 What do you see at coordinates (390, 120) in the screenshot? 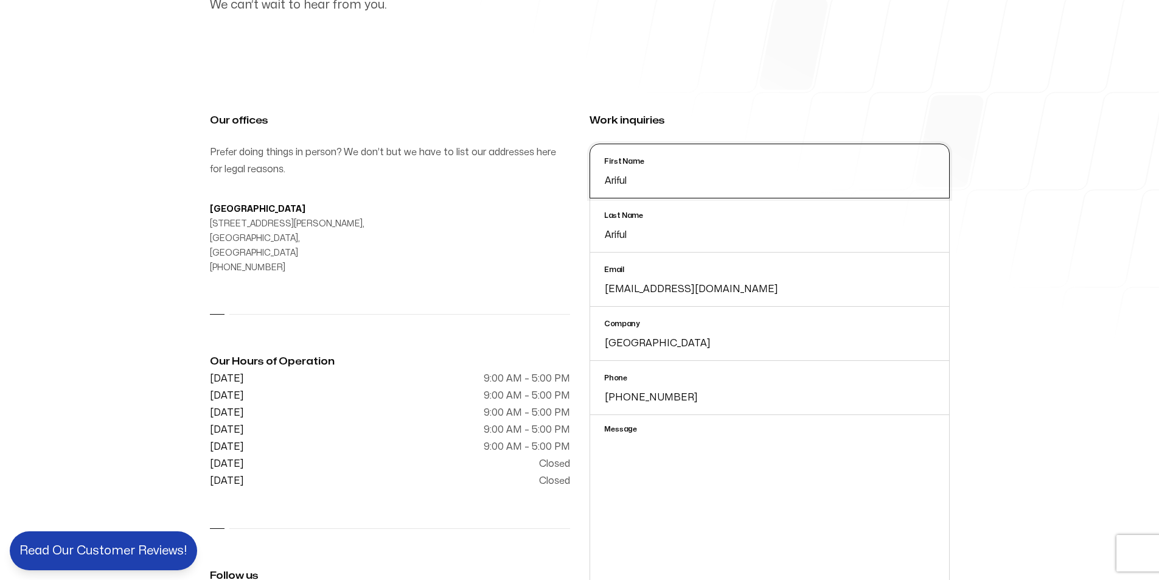
I see `h2: Our offices` at bounding box center [390, 120].